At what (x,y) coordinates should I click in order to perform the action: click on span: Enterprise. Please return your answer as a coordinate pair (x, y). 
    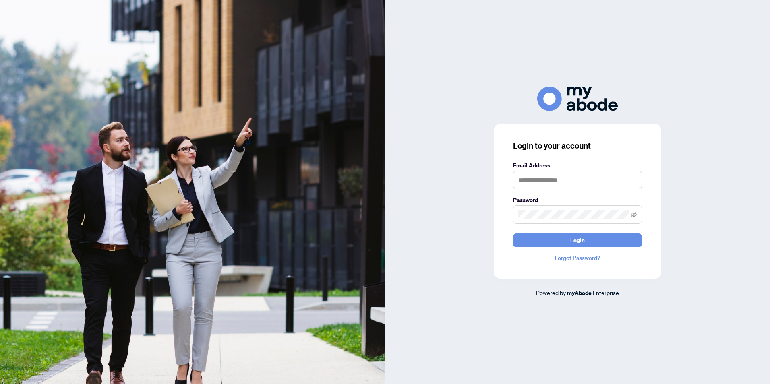
    Looking at the image, I should click on (606, 293).